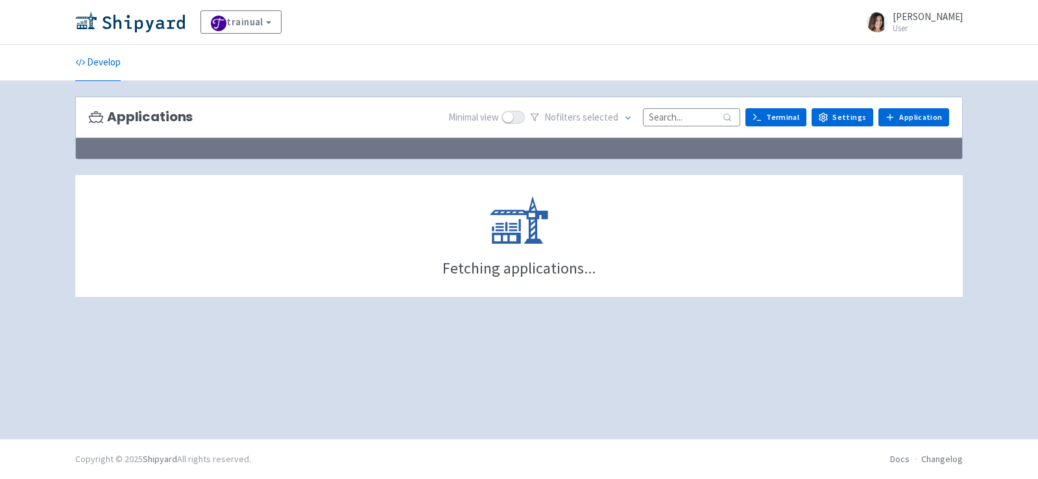 The image size is (1038, 479). I want to click on span: No filter s, so click(581, 117).